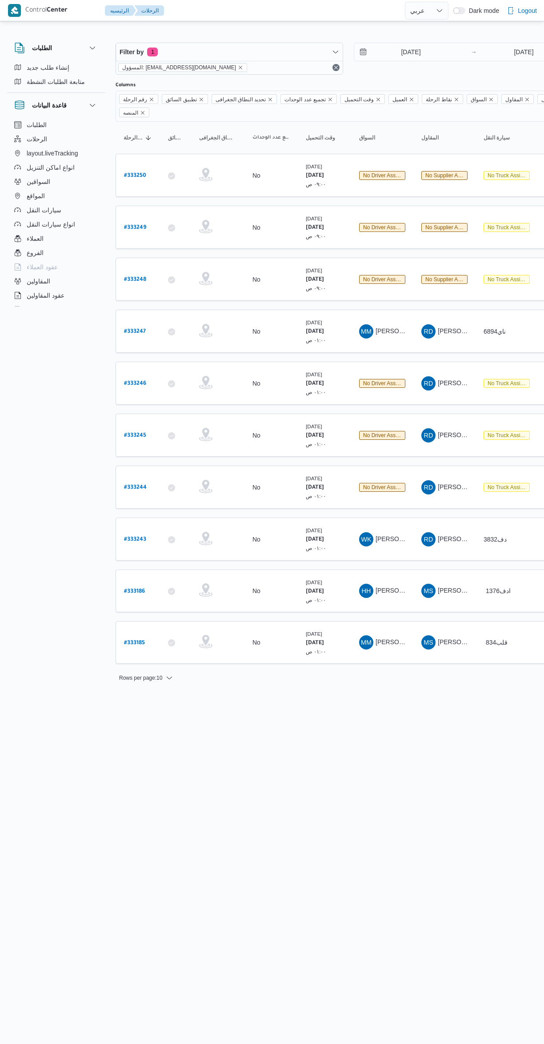 Image resolution: width=544 pixels, height=1044 pixels. What do you see at coordinates (382, 436) in the screenshot?
I see `span: No Driver Assigned` at bounding box center [382, 436].